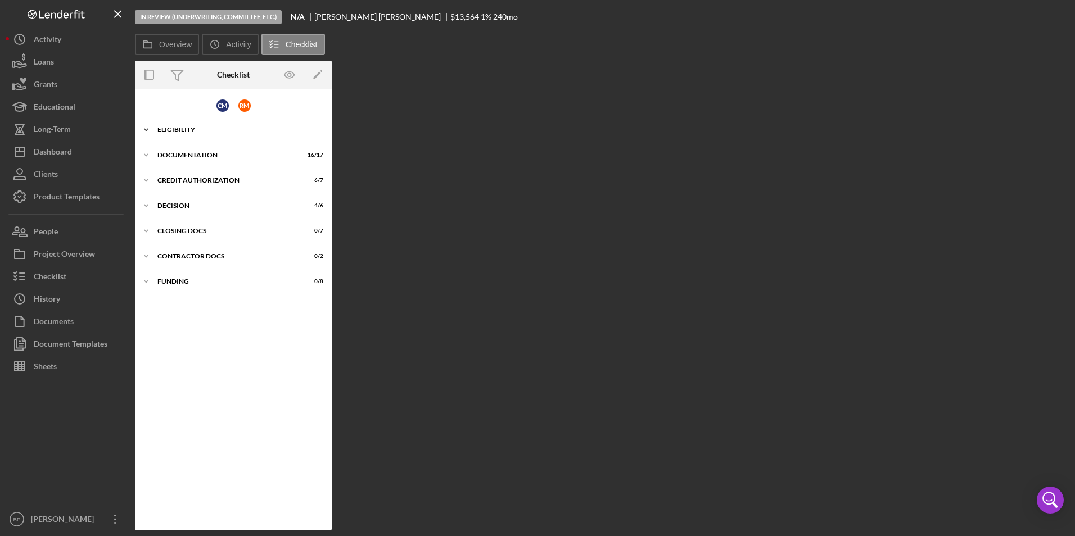 Image resolution: width=1075 pixels, height=536 pixels. Describe the element at coordinates (238, 44) in the screenshot. I see `label: Activity` at that location.